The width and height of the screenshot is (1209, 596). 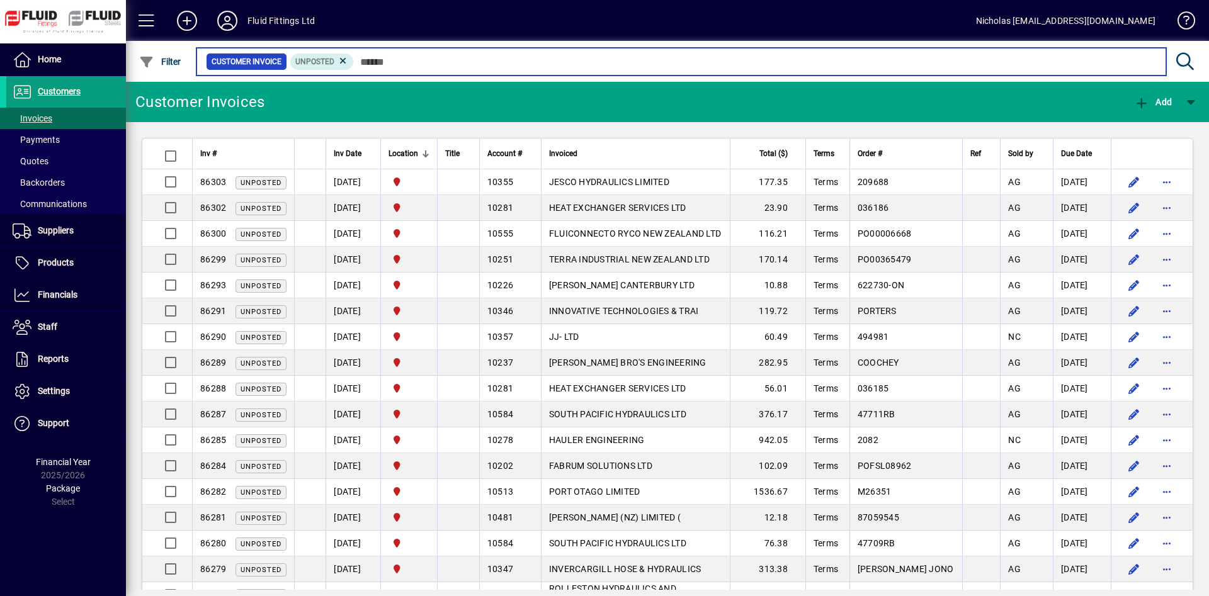 What do you see at coordinates (213, 518) in the screenshot?
I see `span: 86281` at bounding box center [213, 518].